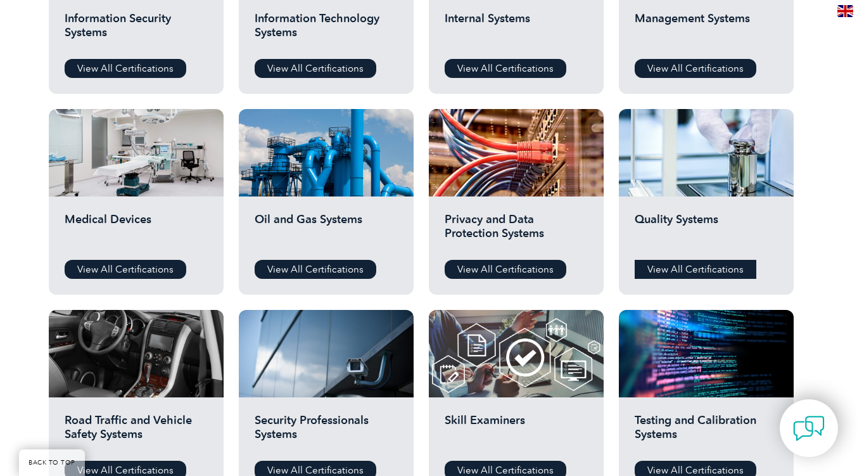 This screenshot has width=857, height=476. I want to click on h2: Privacy and Data Protection Systems, so click(516, 231).